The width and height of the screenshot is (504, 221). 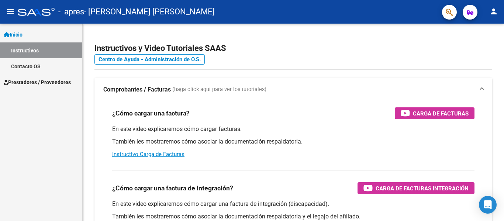 What do you see at coordinates (440, 113) in the screenshot?
I see `span: Carga de Facturas` at bounding box center [440, 113].